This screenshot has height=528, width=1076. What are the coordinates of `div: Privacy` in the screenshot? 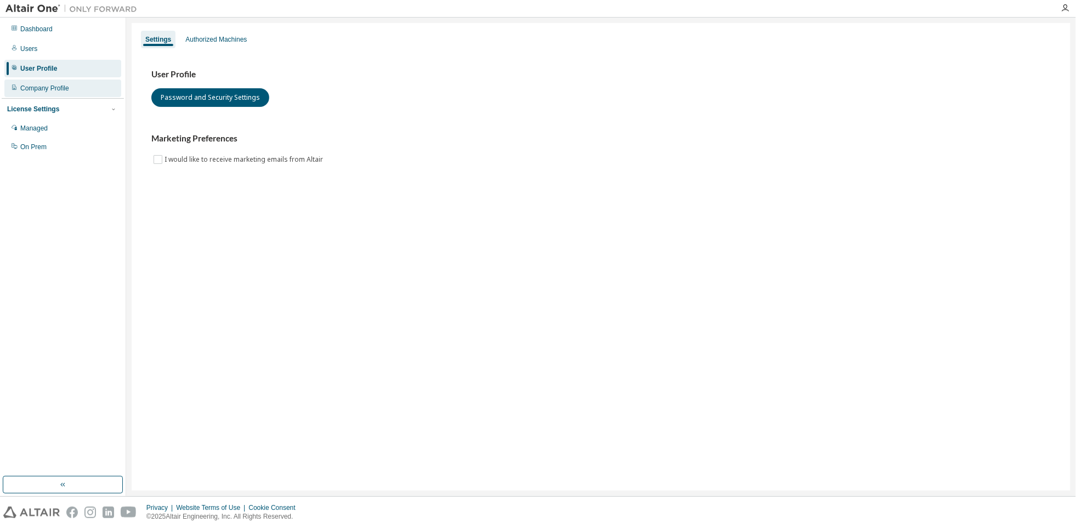 It's located at (161, 508).